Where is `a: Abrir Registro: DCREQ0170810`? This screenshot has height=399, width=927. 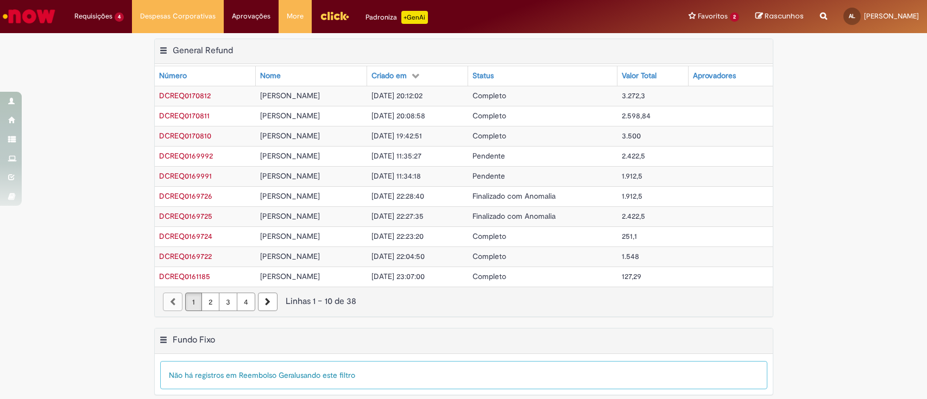 a: Abrir Registro: DCREQ0170810 is located at coordinates (185, 136).